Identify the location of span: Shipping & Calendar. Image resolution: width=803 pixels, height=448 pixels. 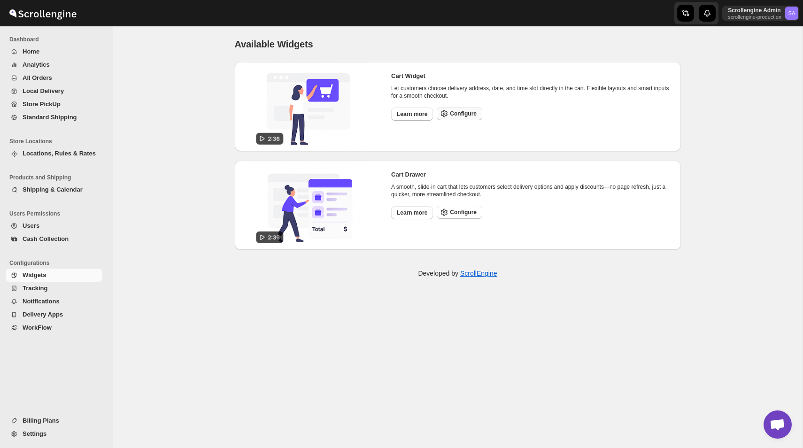
(53, 189).